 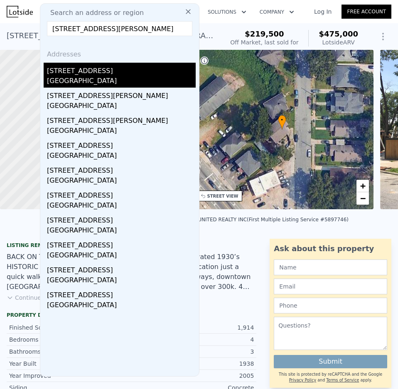 What do you see at coordinates (131, 246) in the screenshot?
I see `div: Listing Remarks (Historical)` at bounding box center [131, 246].